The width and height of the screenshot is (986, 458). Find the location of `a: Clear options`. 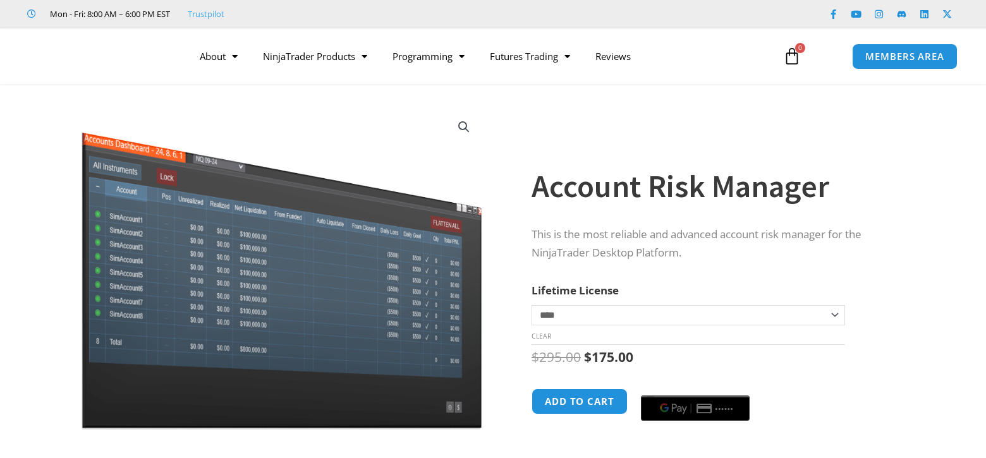

a: Clear options is located at coordinates (541, 336).